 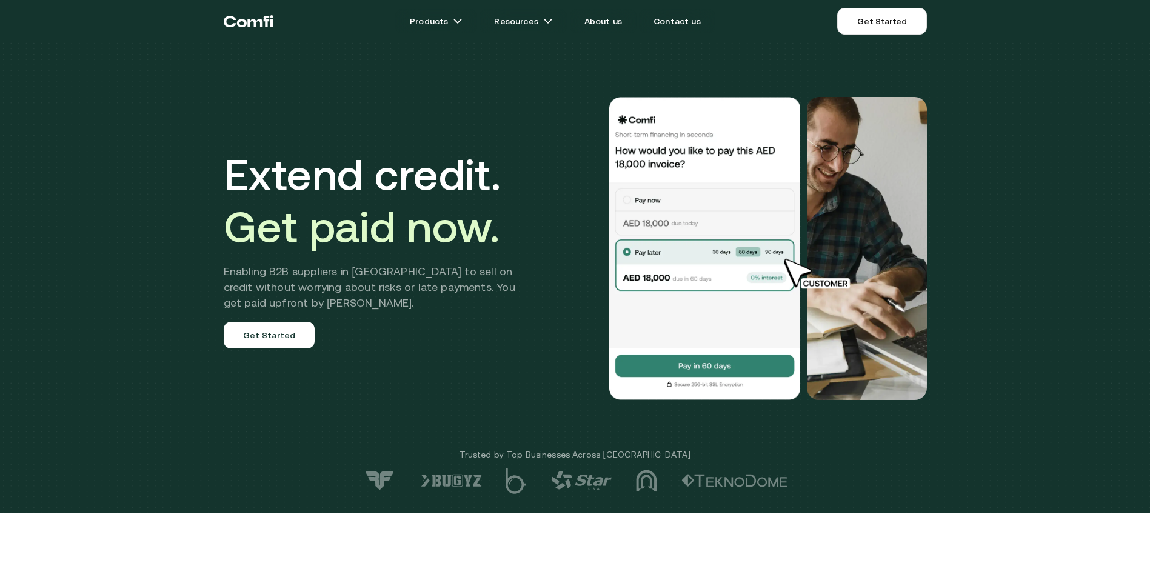 I want to click on a: Contact us, so click(x=677, y=21).